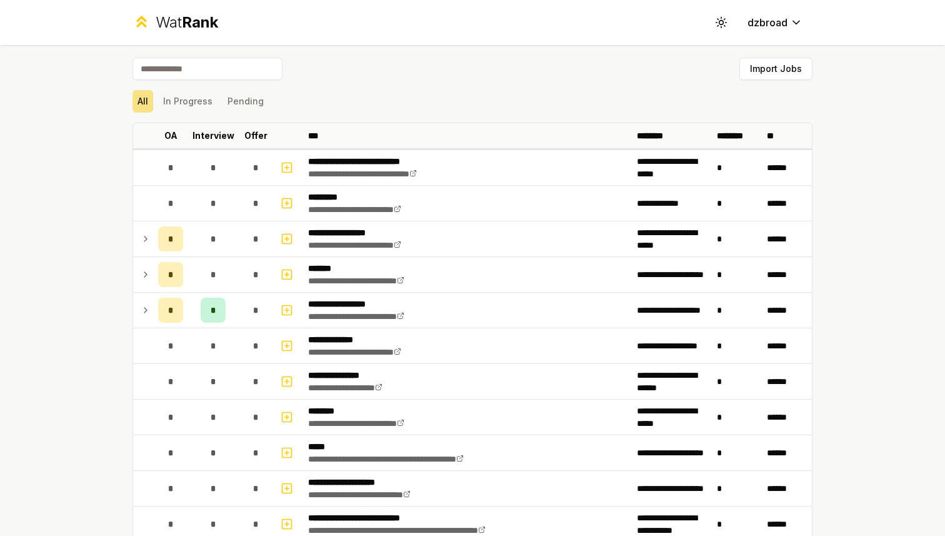 This screenshot has width=945, height=536. What do you see at coordinates (188, 101) in the screenshot?
I see `button: In Progress` at bounding box center [188, 101].